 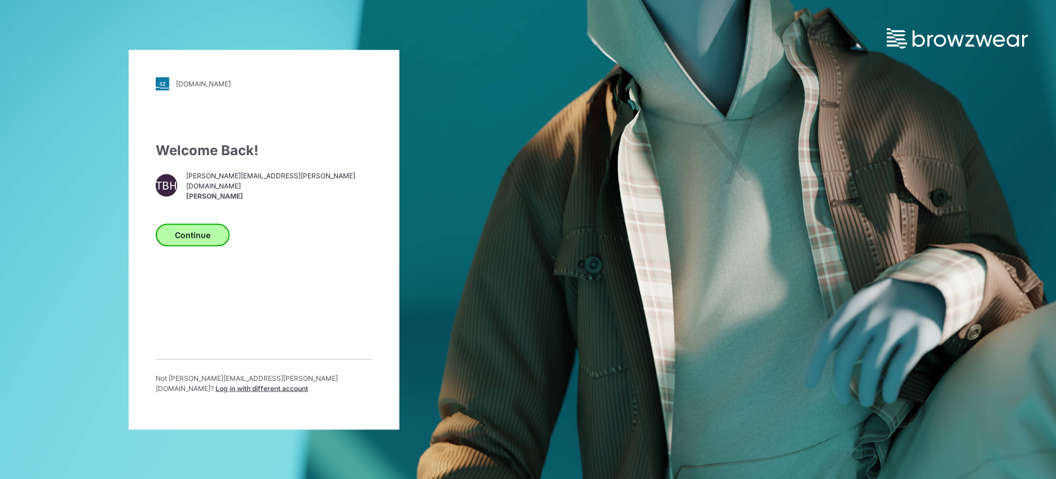 I want to click on div: Welcome Back!, so click(x=264, y=150).